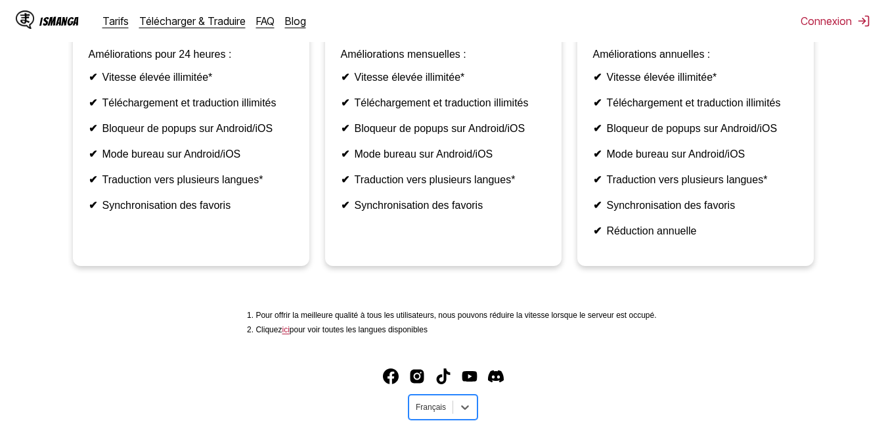 This screenshot has height=421, width=886. I want to click on img: IsManga Discord, so click(496, 376).